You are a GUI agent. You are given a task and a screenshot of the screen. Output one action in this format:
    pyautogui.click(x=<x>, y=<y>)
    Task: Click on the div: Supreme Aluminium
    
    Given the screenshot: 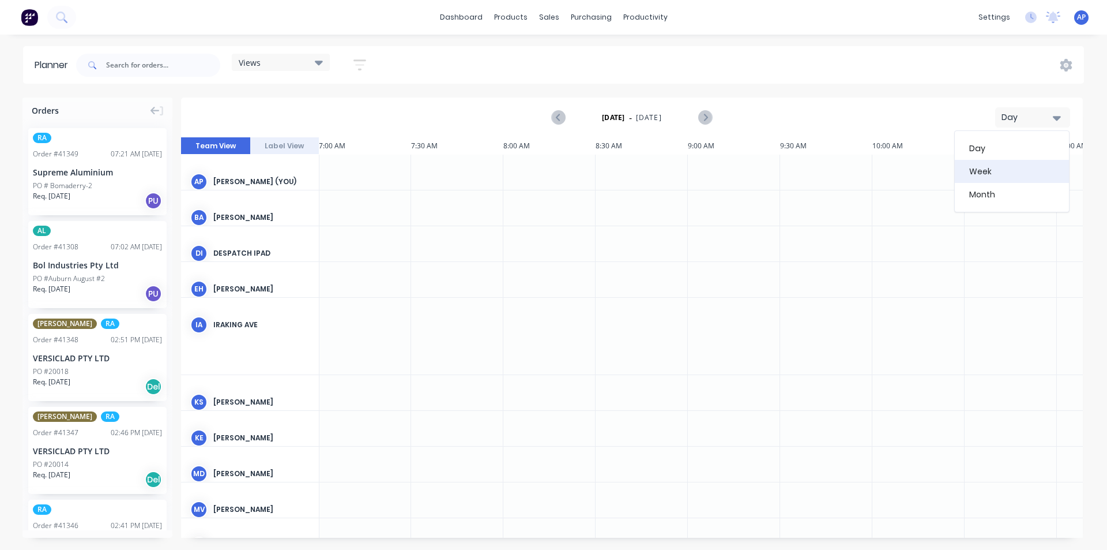 What is the action you would take?
    pyautogui.click(x=97, y=172)
    